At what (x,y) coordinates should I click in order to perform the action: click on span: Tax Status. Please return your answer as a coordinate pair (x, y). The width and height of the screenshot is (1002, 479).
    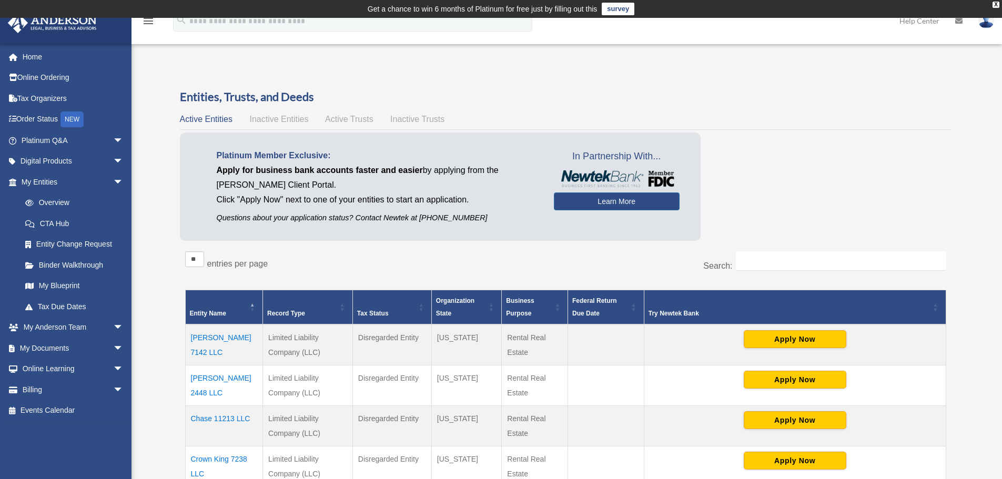
    Looking at the image, I should click on (373, 314).